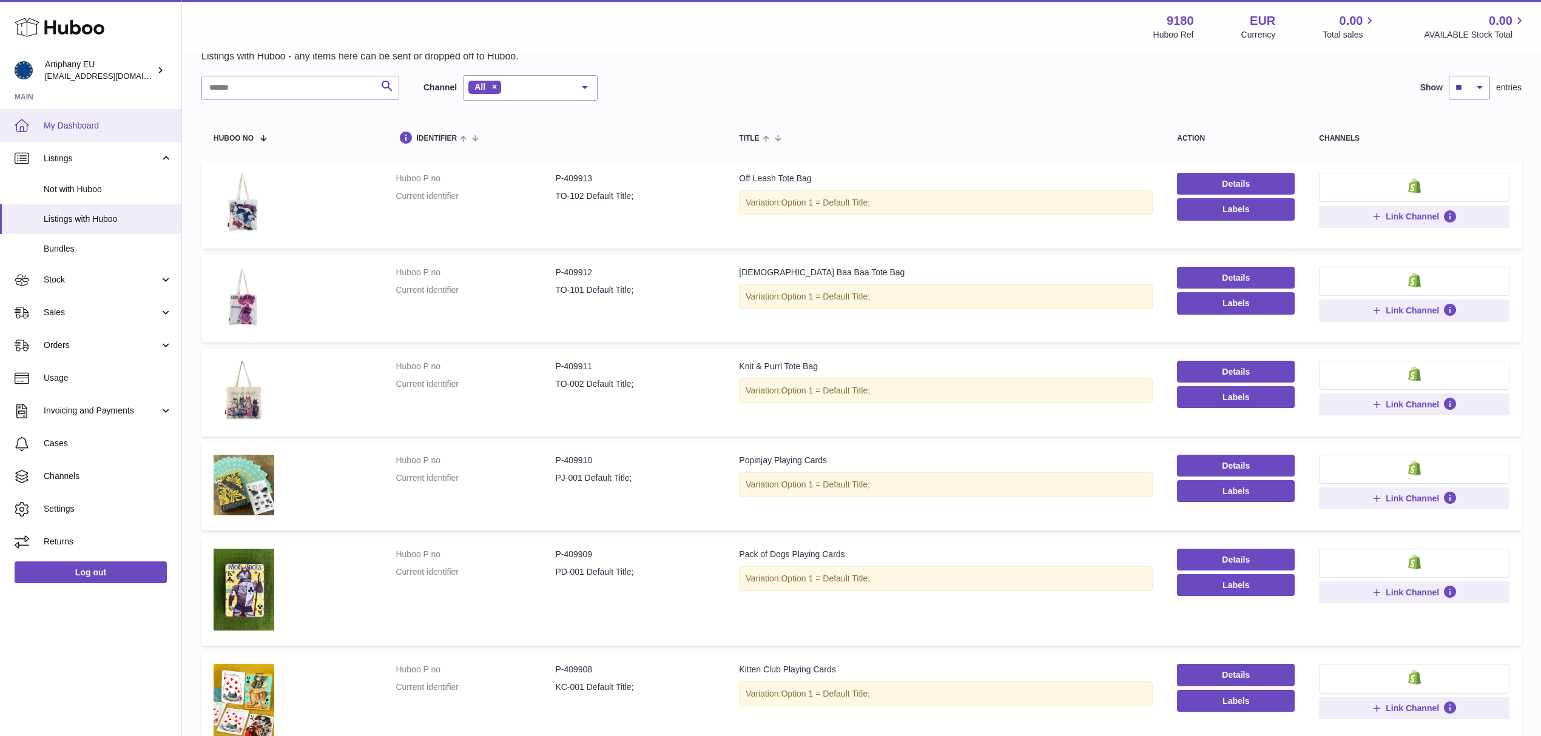 The height and width of the screenshot is (736, 1541). Describe the element at coordinates (1180, 21) in the screenshot. I see `strong: 9180` at that location.